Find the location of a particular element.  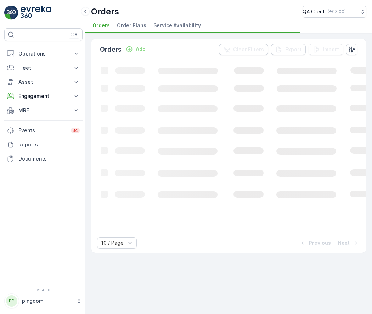

button: Import is located at coordinates (326, 50).